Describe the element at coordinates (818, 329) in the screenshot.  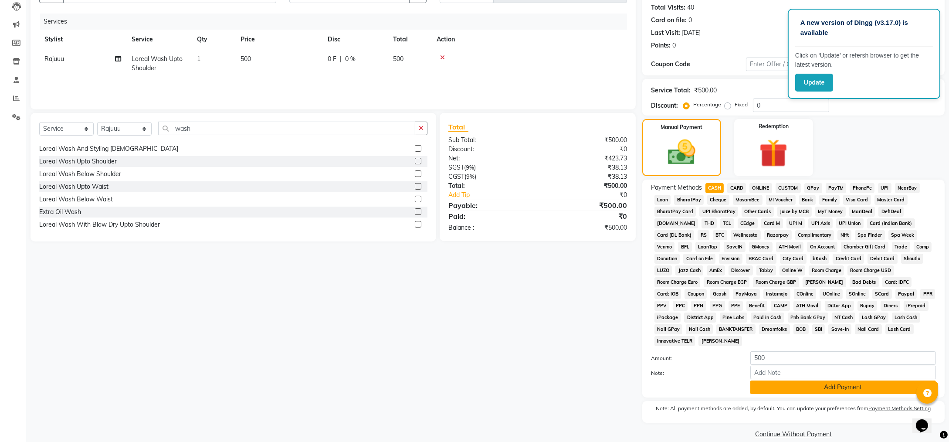
I see `span: SBI` at that location.